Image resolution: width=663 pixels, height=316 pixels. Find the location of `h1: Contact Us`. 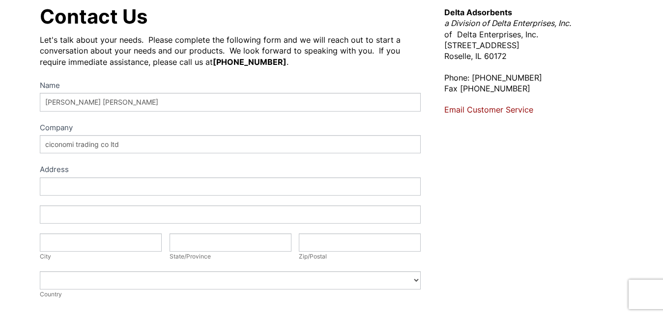

h1: Contact Us is located at coordinates (230, 17).